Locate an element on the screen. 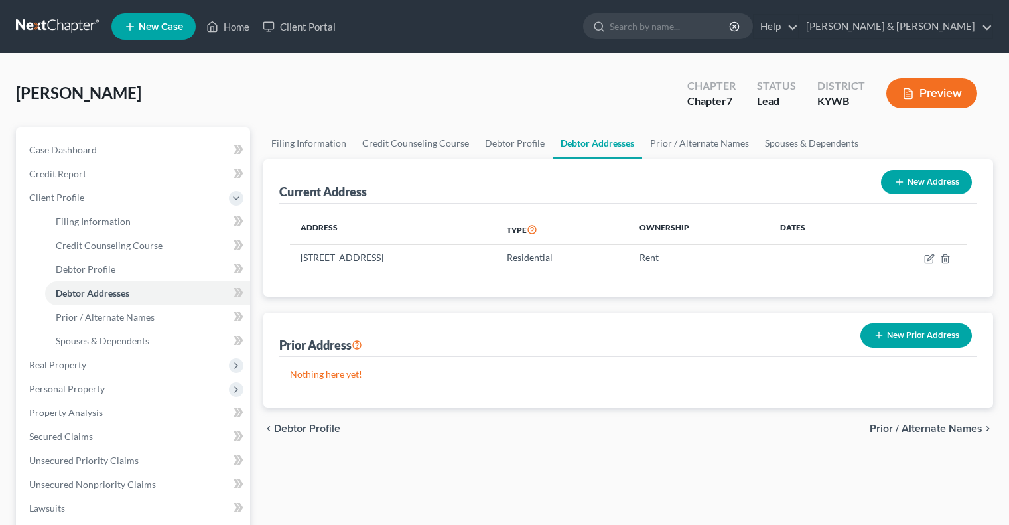 This screenshot has height=525, width=1009. span: Spouses & Dependents is located at coordinates (102, 340).